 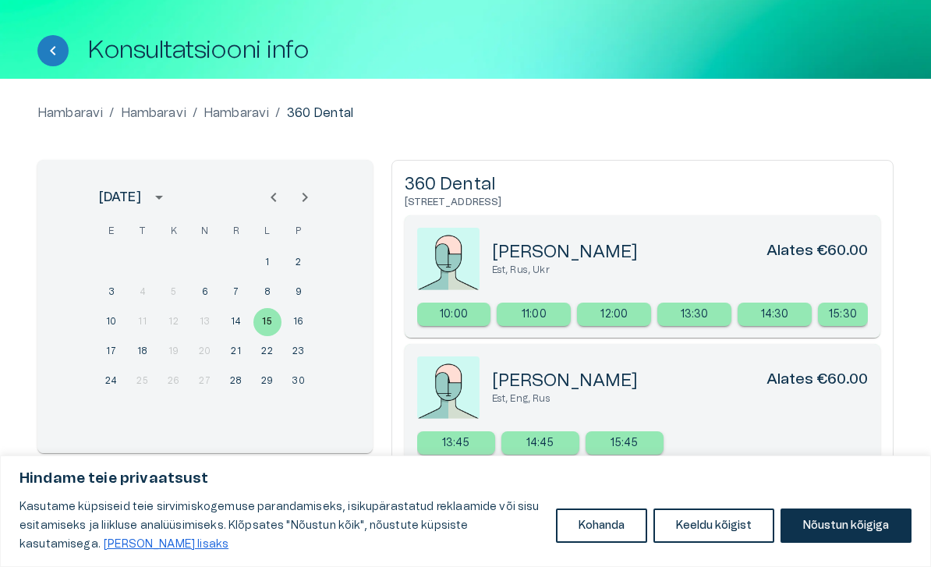 I want to click on p: 15:30, so click(x=843, y=314).